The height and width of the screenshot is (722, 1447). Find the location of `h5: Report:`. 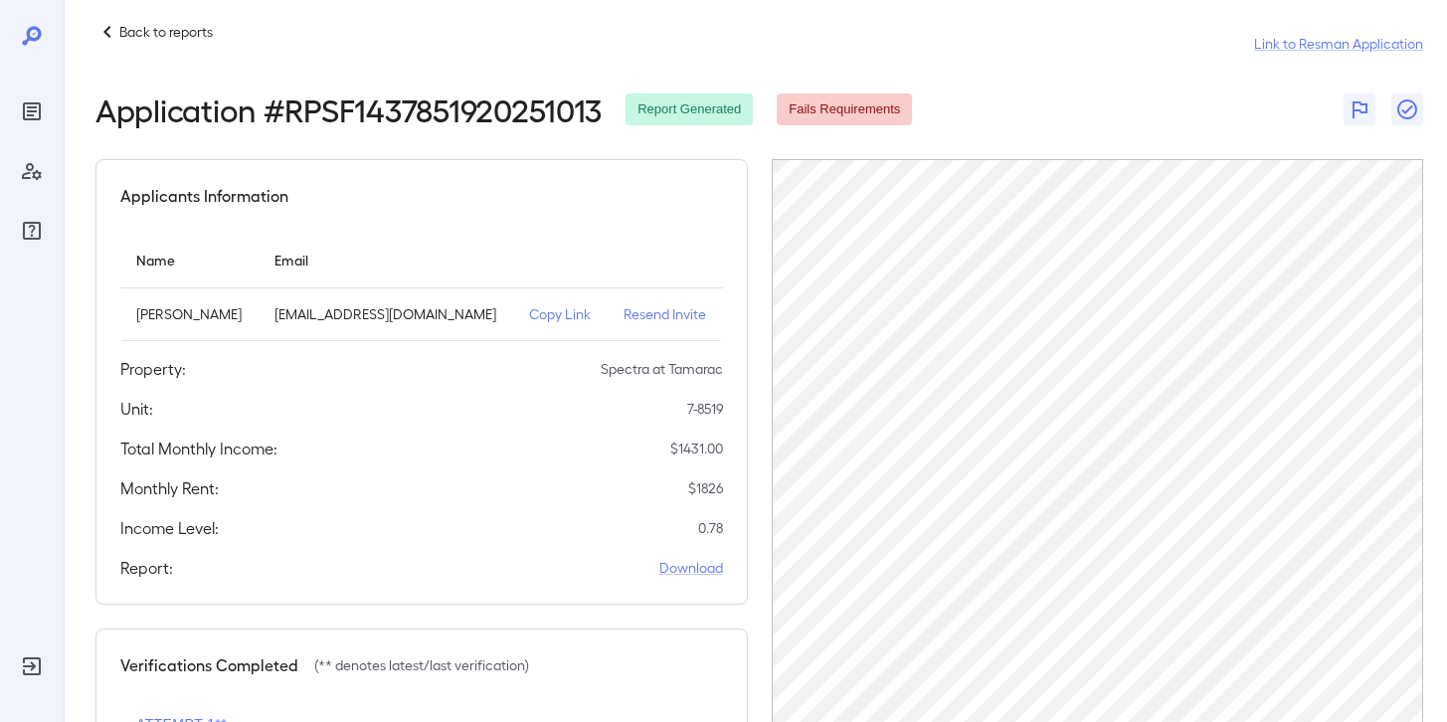

h5: Report: is located at coordinates (146, 568).